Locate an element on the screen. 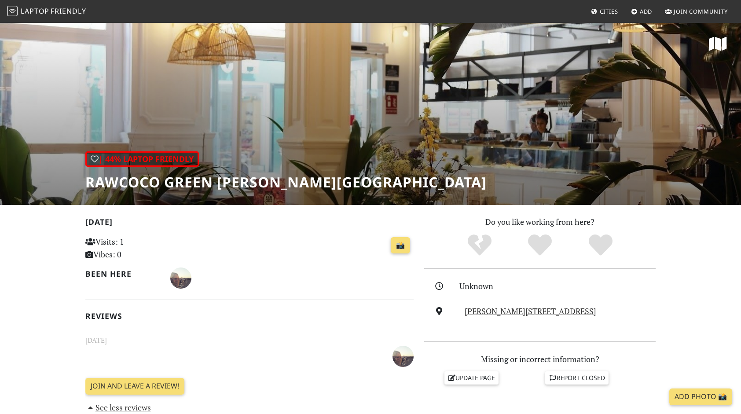 Image resolution: width=741 pixels, height=414 pixels. h2: Reviews is located at coordinates (249, 316).